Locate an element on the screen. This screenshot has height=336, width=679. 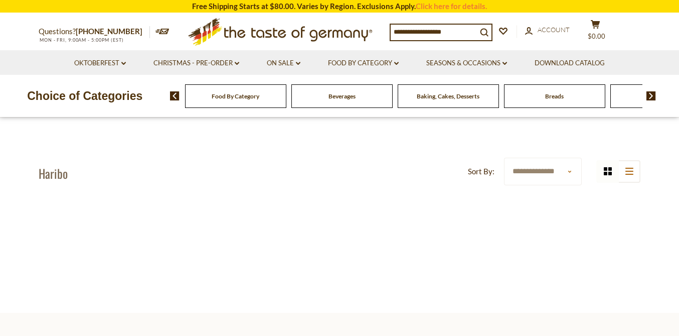
p: Questions? is located at coordinates (94, 32).